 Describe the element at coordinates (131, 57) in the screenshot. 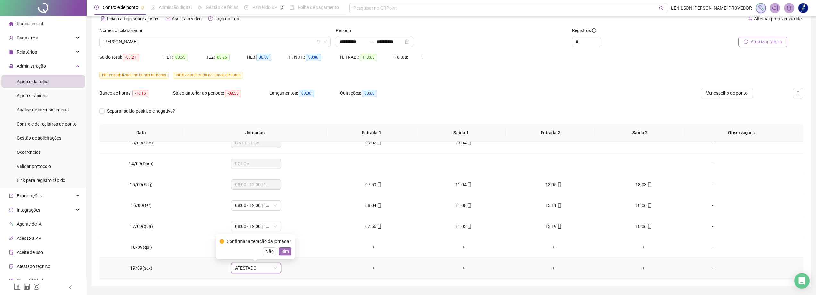

I see `div: Saldo total:` at that location.